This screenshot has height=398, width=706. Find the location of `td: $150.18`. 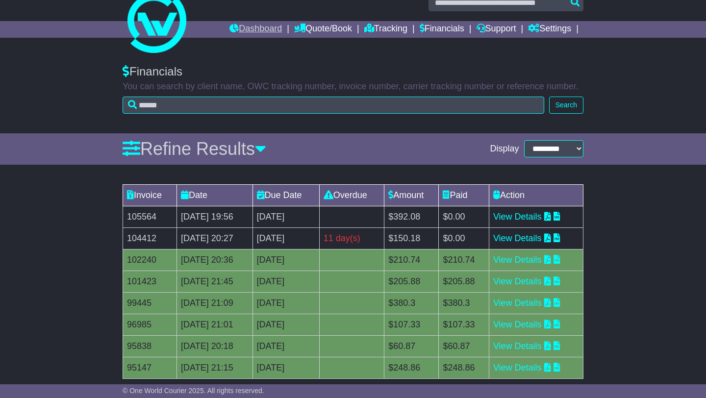

td: $150.18 is located at coordinates (411, 238).